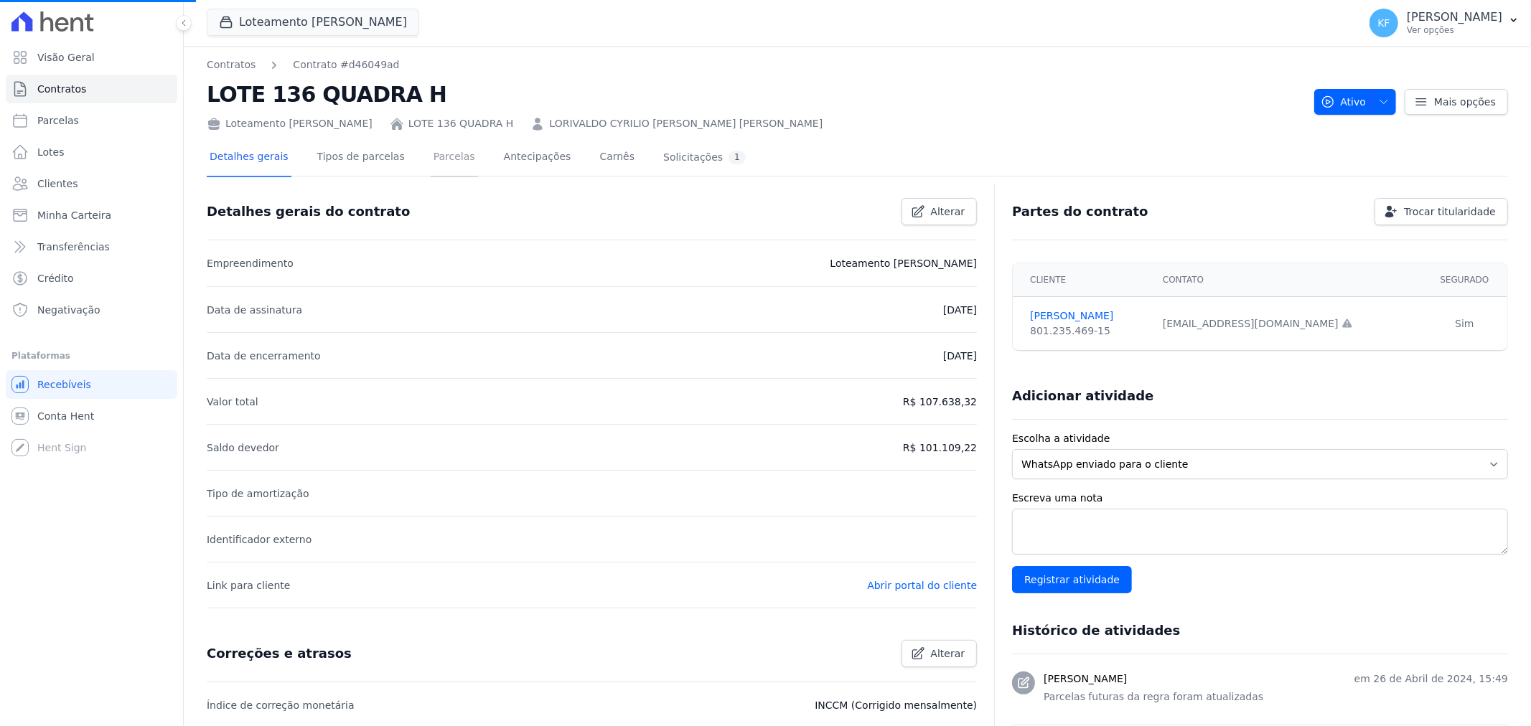 Image resolution: width=1531 pixels, height=726 pixels. What do you see at coordinates (361, 158) in the screenshot?
I see `a: Tipos de parcelas` at bounding box center [361, 158].